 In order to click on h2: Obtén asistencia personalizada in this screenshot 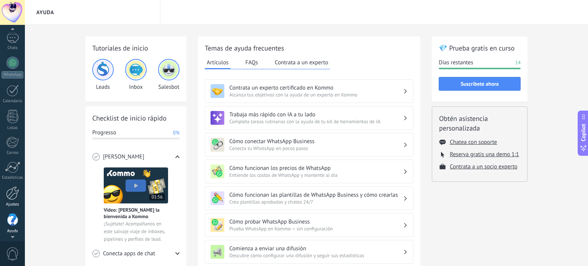, I will do `click(480, 123)`.